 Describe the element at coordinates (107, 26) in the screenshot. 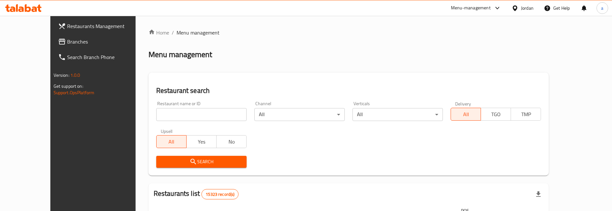

I see `span: Restaurants Management` at that location.